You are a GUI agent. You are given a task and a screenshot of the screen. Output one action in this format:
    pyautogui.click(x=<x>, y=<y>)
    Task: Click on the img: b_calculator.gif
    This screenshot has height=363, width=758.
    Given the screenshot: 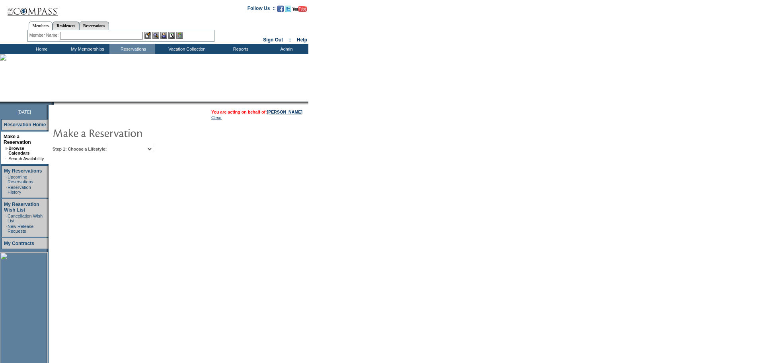 What is the action you would take?
    pyautogui.click(x=180, y=35)
    